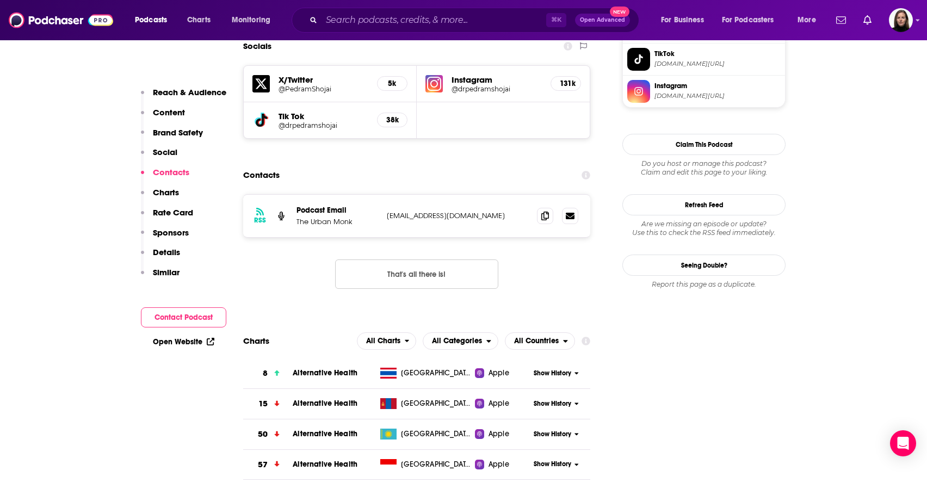  Describe the element at coordinates (160, 257) in the screenshot. I see `button: Details` at that location.